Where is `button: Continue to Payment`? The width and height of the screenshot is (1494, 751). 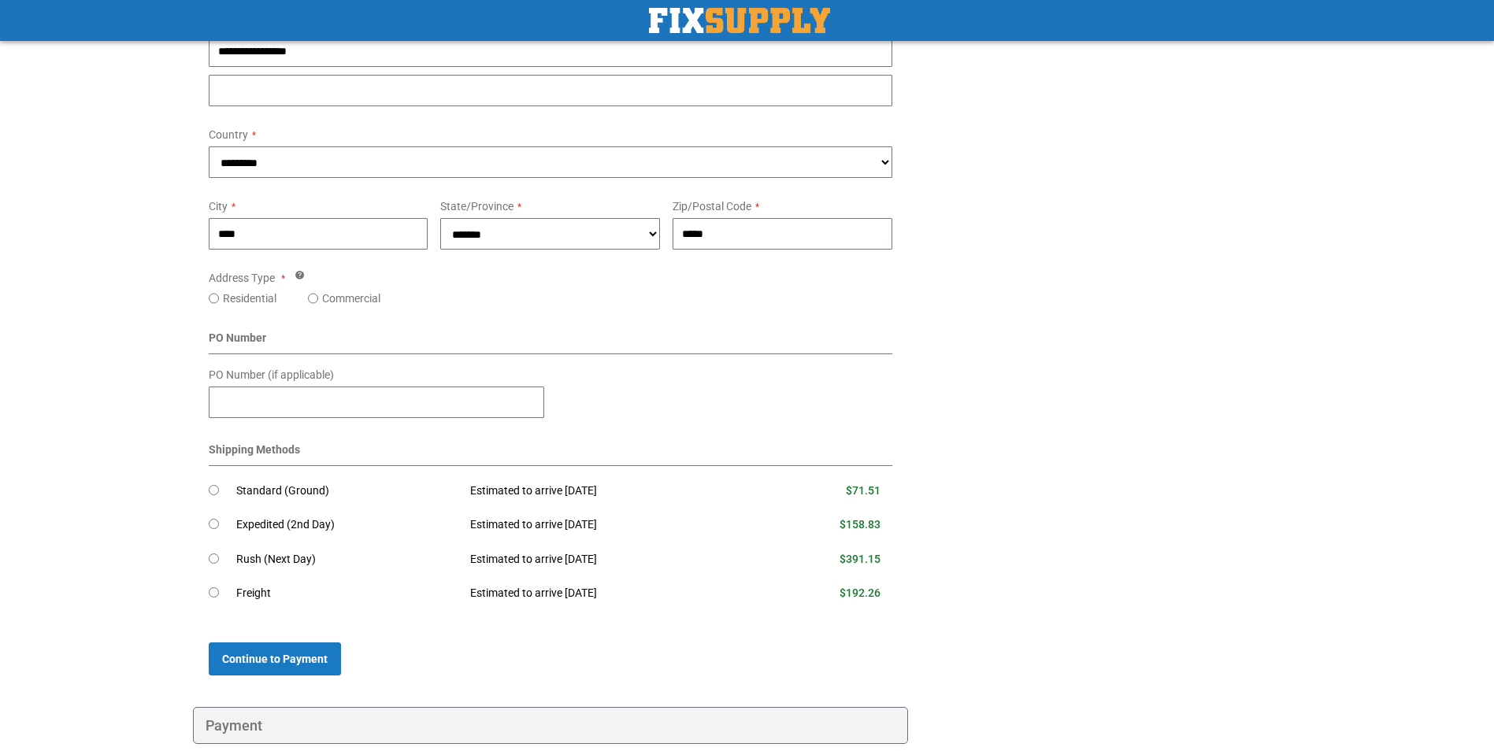
button: Continue to Payment is located at coordinates (275, 659).